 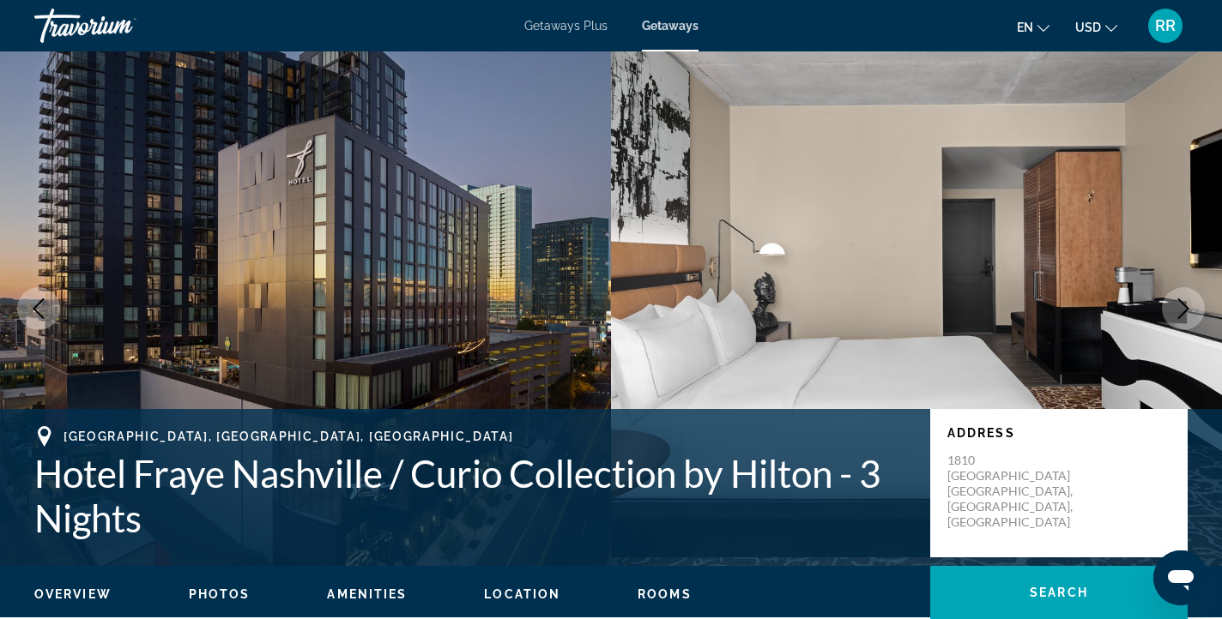 What do you see at coordinates (565, 26) in the screenshot?
I see `span: Getaways Plus` at bounding box center [565, 26].